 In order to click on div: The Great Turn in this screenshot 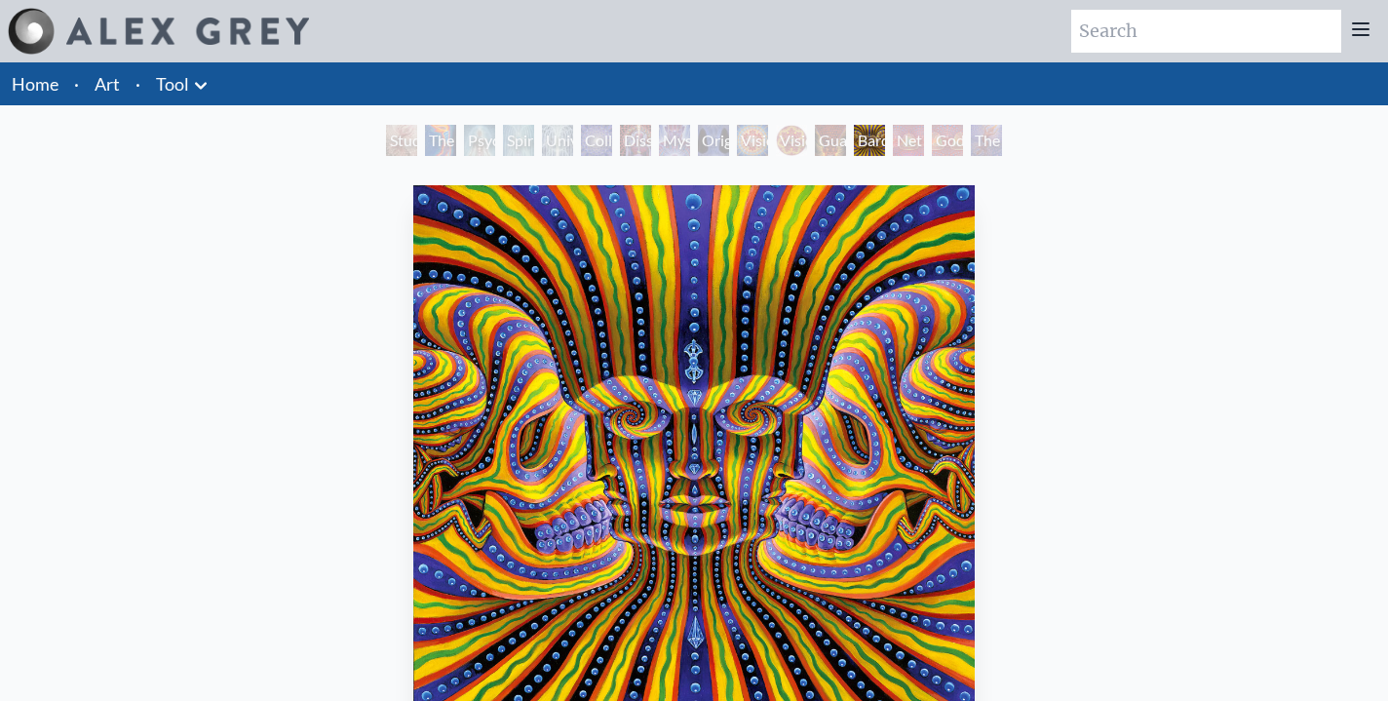, I will do `click(987, 140)`.